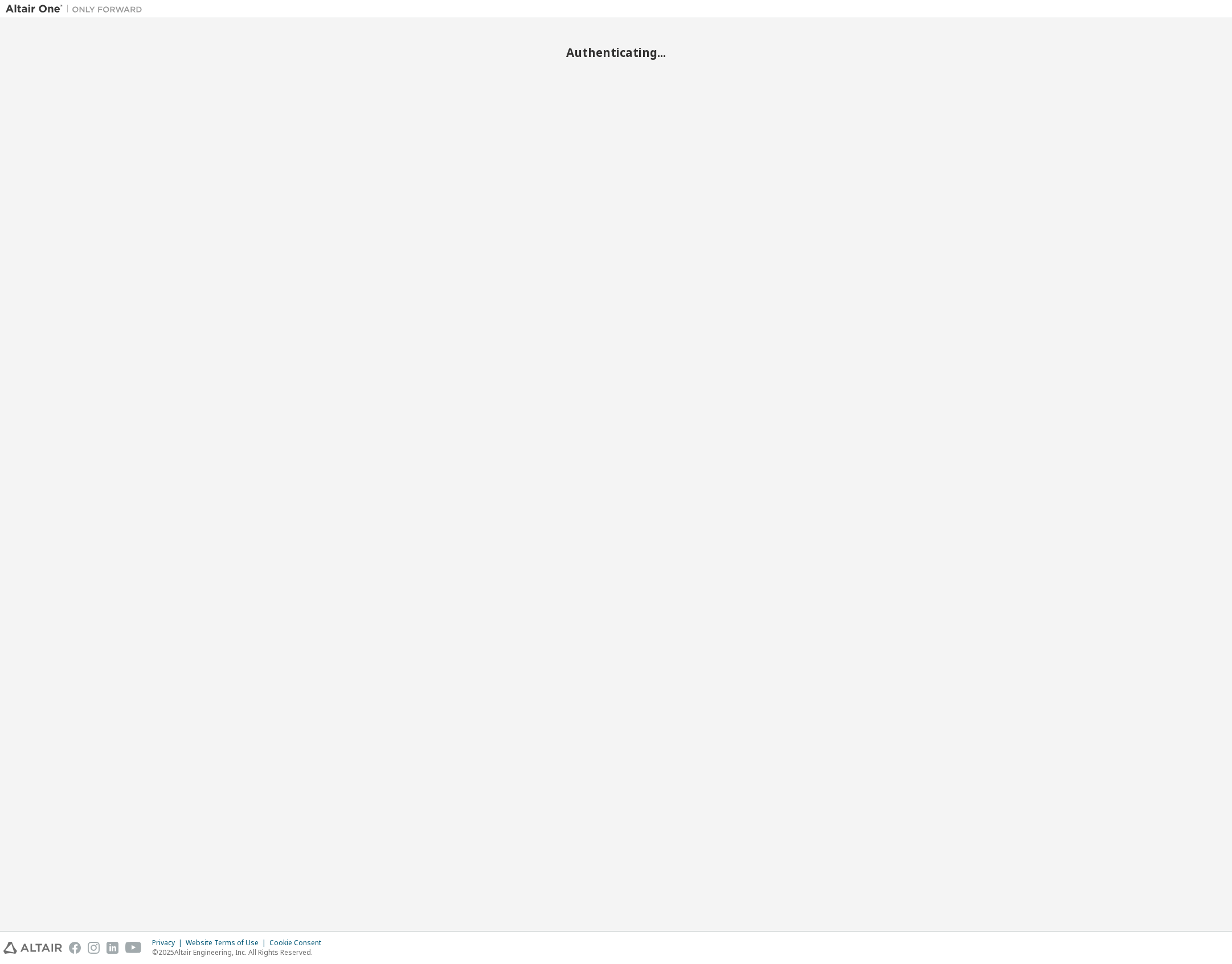 The height and width of the screenshot is (964, 1232). What do you see at coordinates (77, 9) in the screenshot?
I see `img: Altair One` at bounding box center [77, 9].